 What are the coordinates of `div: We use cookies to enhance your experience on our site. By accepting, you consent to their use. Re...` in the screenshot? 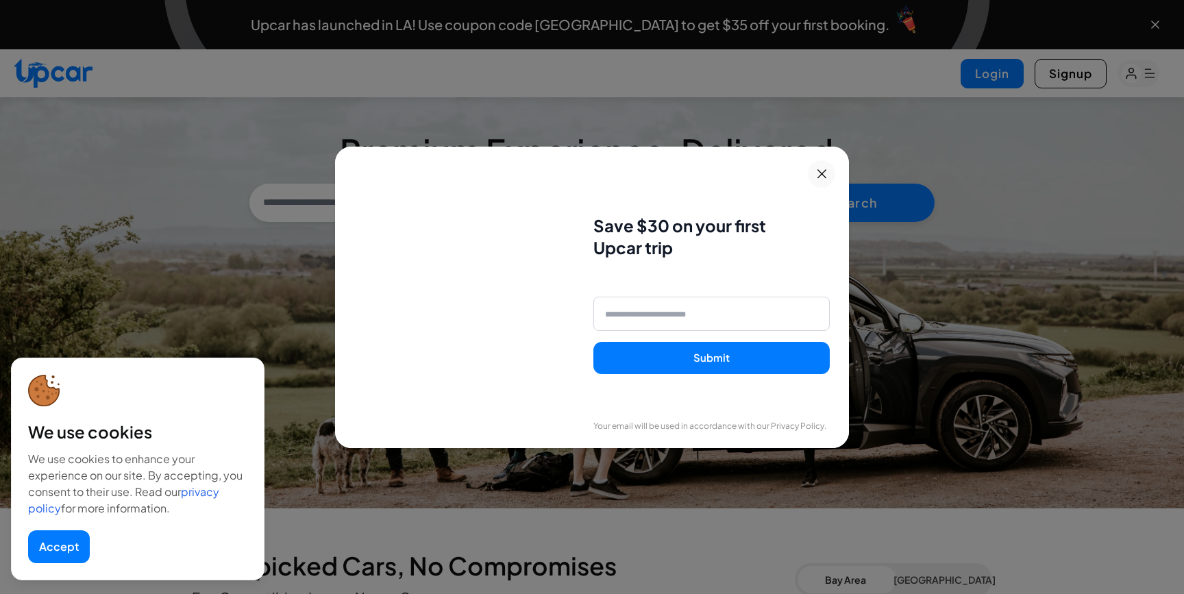 It's located at (138, 484).